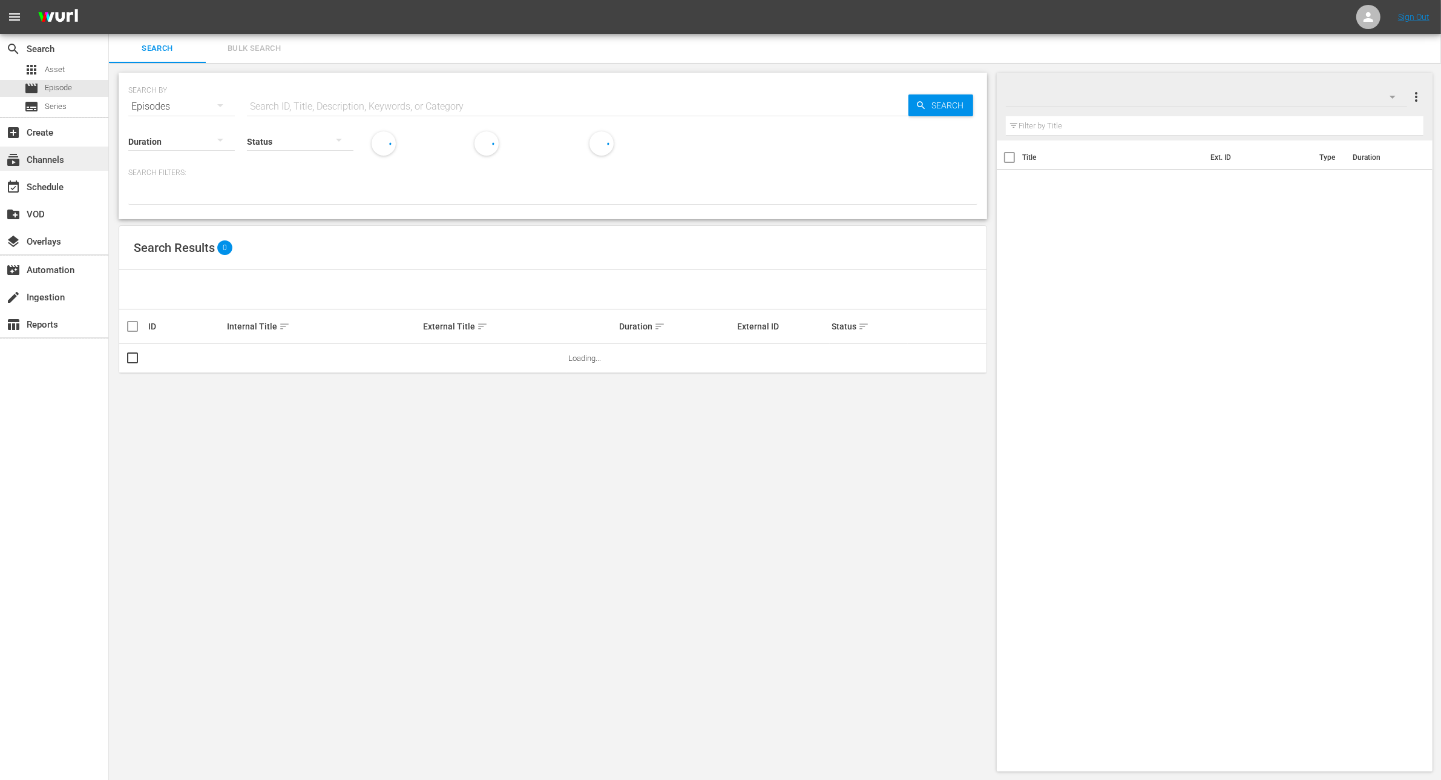  What do you see at coordinates (174, 248) in the screenshot?
I see `span: Search Results` at bounding box center [174, 248].